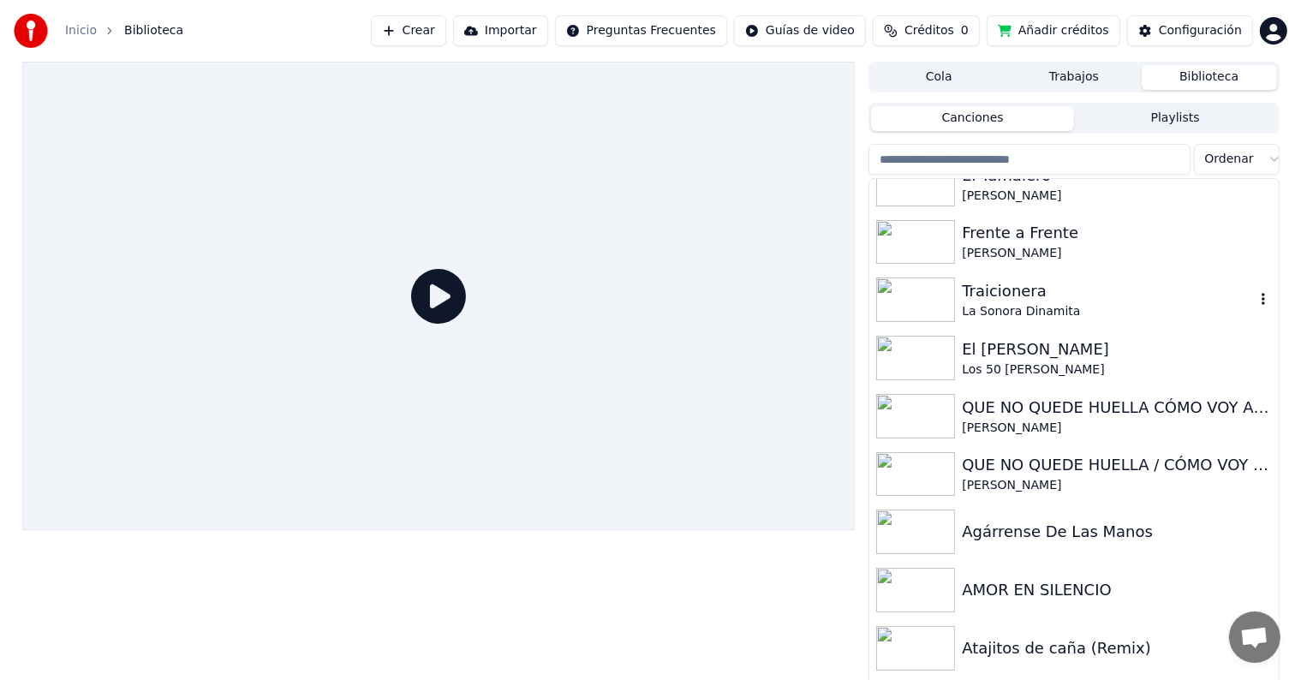 The width and height of the screenshot is (1301, 680). What do you see at coordinates (1190, 31) in the screenshot?
I see `button: Configuración` at bounding box center [1190, 31].